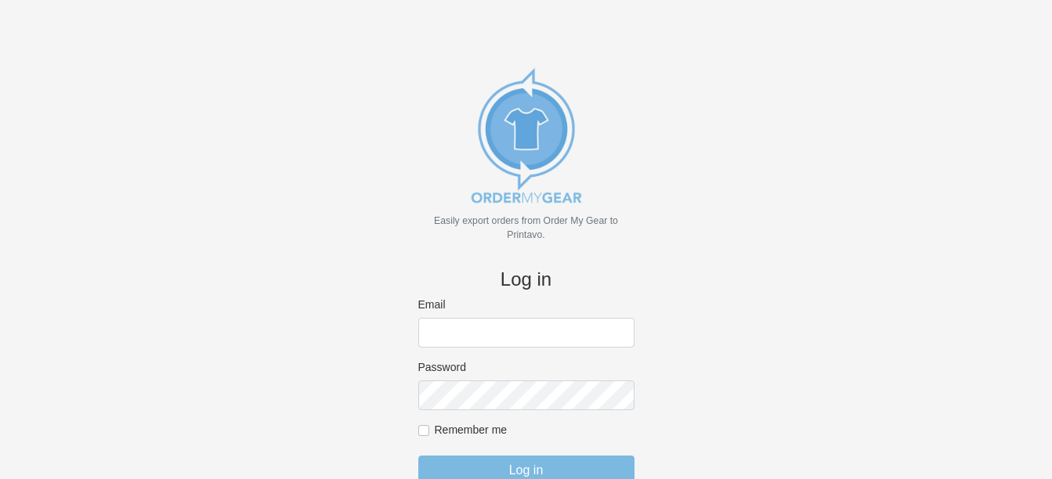 This screenshot has width=1052, height=479. Describe the element at coordinates (526, 136) in the screenshot. I see `img: new_omg_export_logo-652582c309f788888370c3373ec495a74b7b3fc93c8838f76510ecd25890bcc4.png` at that location.